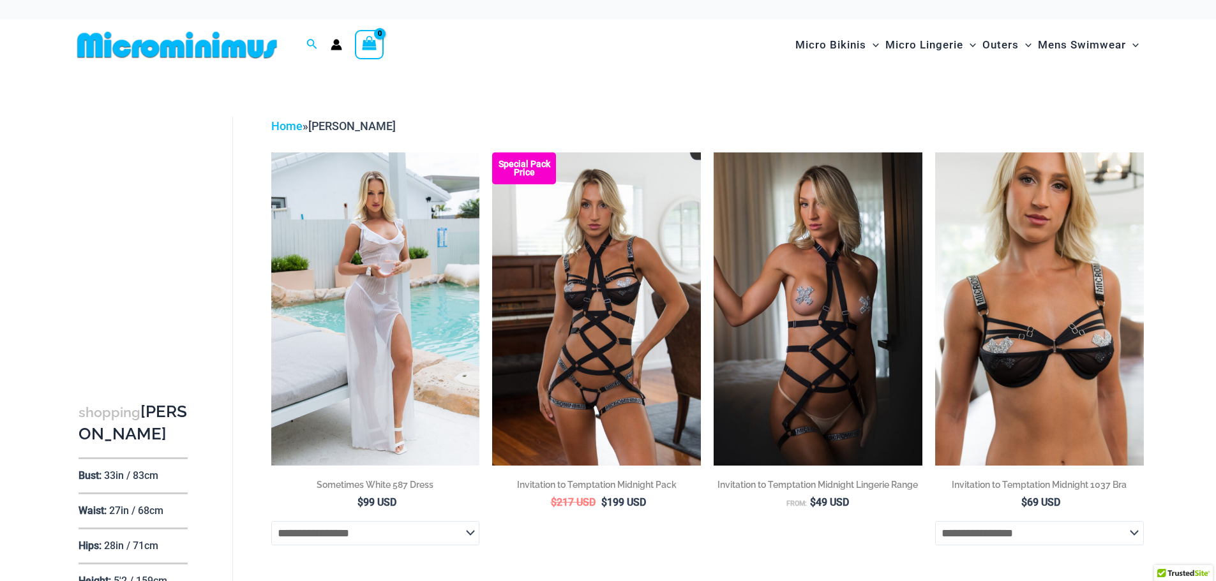  I want to click on span: From:, so click(796, 504).